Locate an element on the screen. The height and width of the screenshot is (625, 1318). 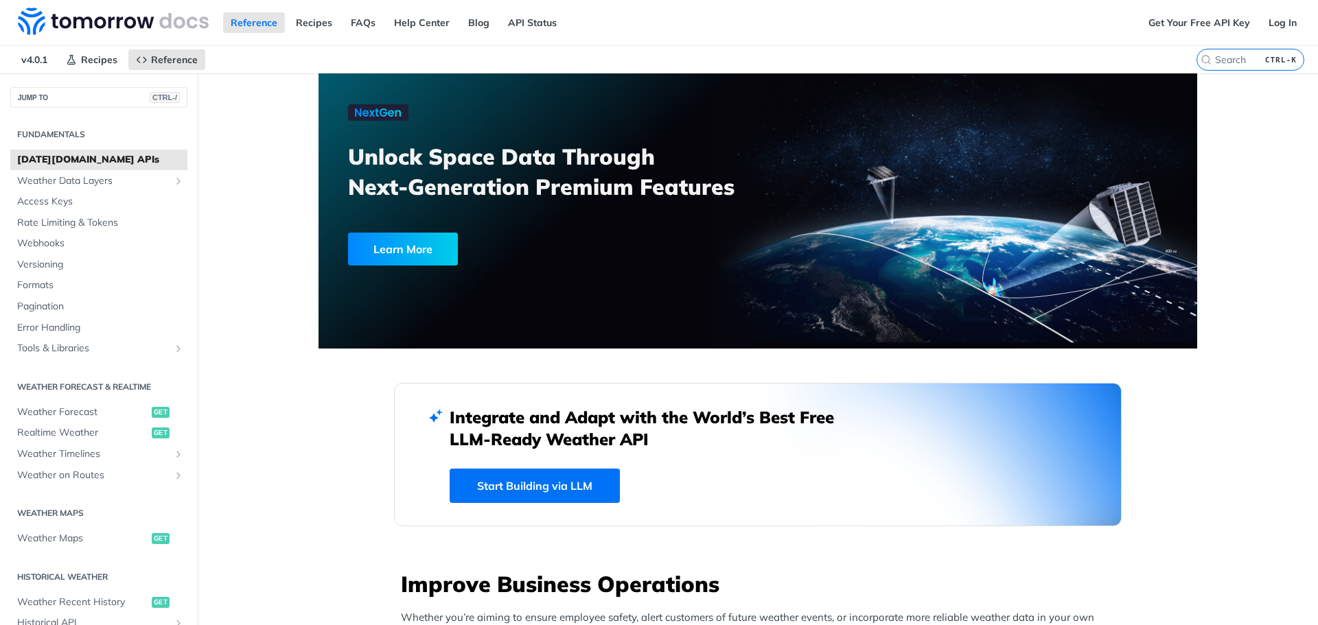
a: Weather Forecastget is located at coordinates (99, 412).